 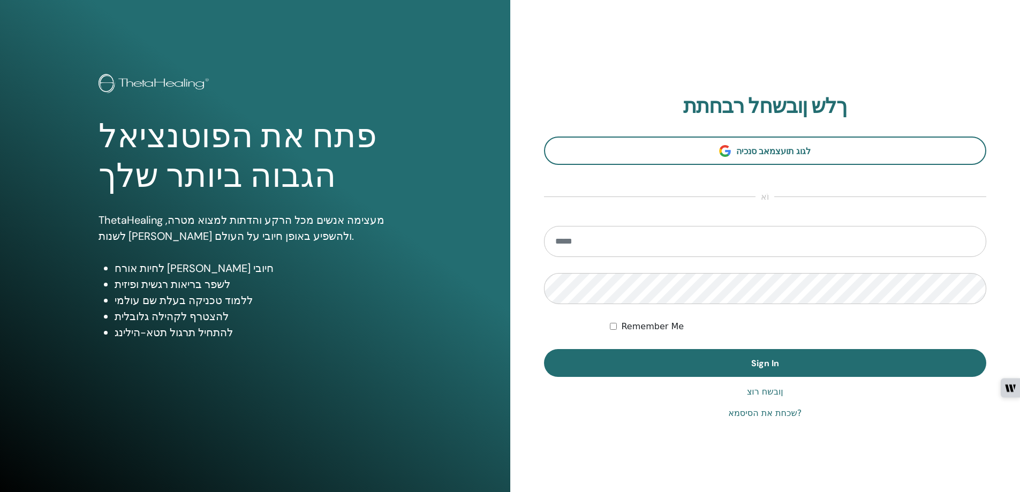 What do you see at coordinates (765, 392) in the screenshot?
I see `a: ןובשח רוצ` at bounding box center [765, 392].